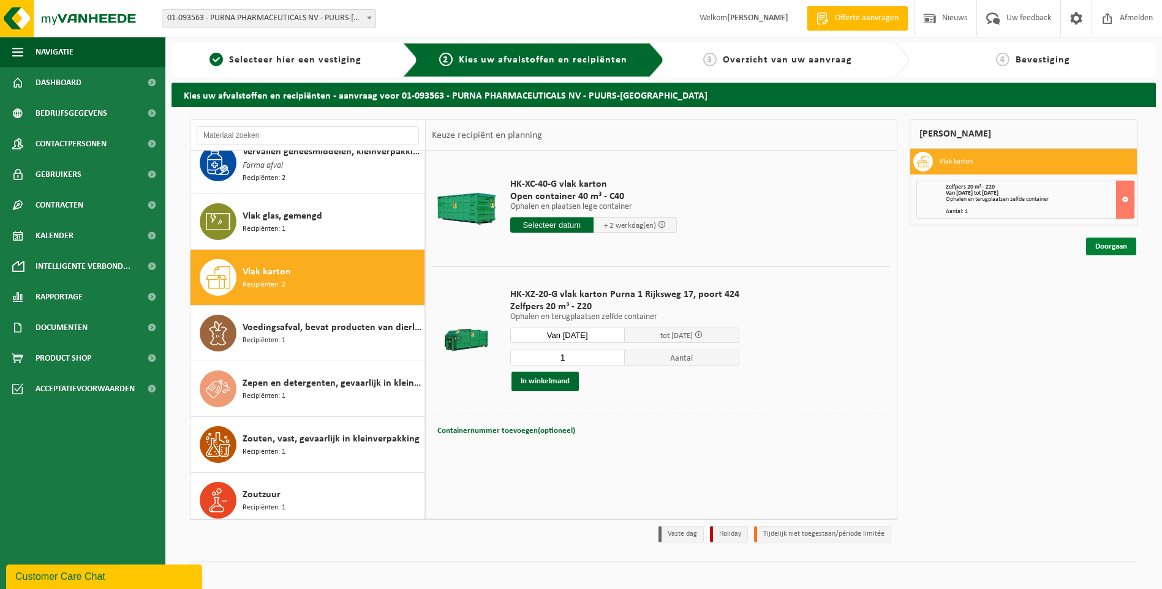 The height and width of the screenshot is (589, 1162). Describe the element at coordinates (1043, 60) in the screenshot. I see `span: Bevestiging` at that location.